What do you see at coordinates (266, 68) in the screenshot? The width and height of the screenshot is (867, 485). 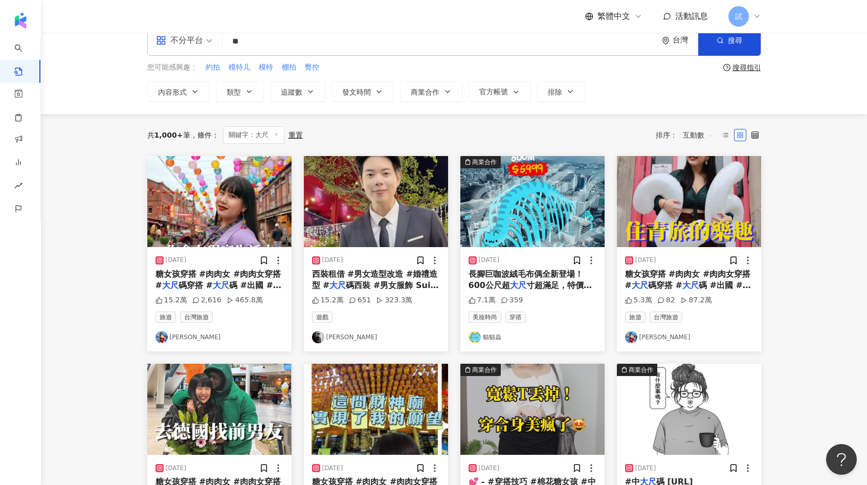 I see `span: 模特` at bounding box center [266, 68].